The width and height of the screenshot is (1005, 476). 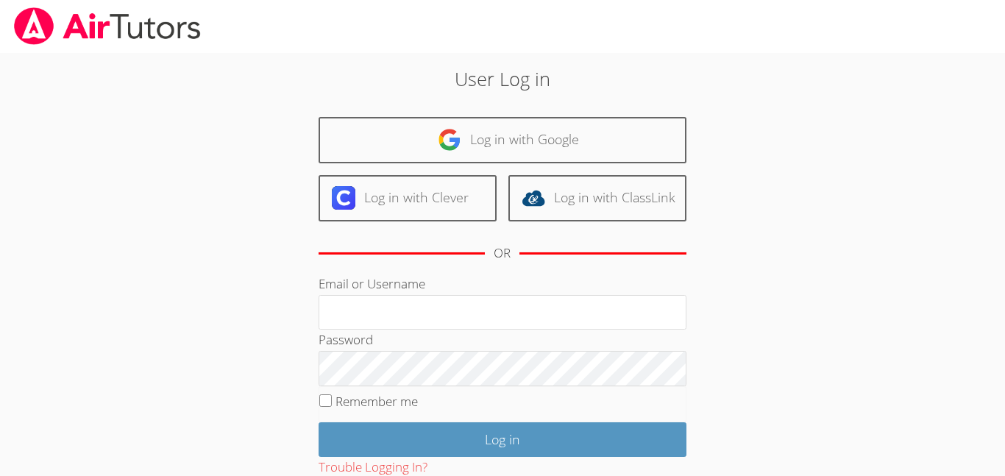 What do you see at coordinates (377, 401) in the screenshot?
I see `label: Remember me` at bounding box center [377, 401].